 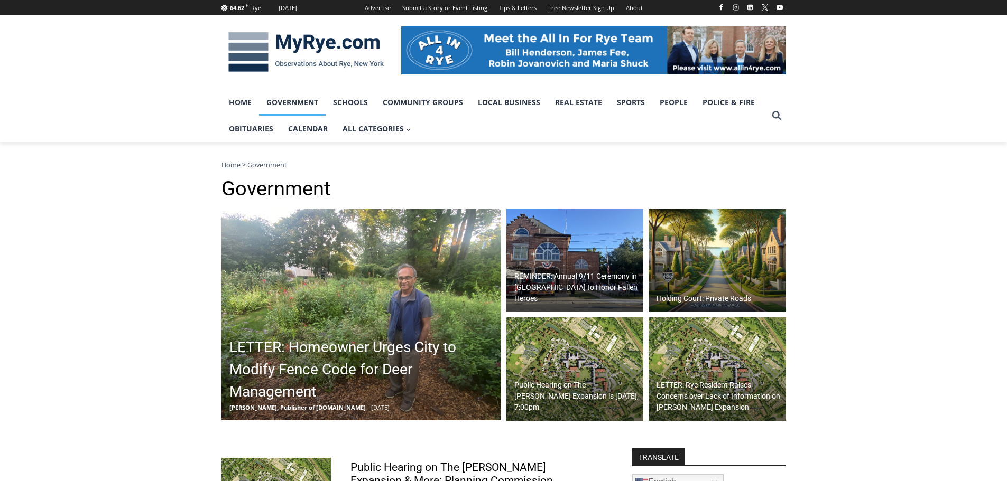 What do you see at coordinates (659, 457) in the screenshot?
I see `strong: TRANSLATE` at bounding box center [659, 457].